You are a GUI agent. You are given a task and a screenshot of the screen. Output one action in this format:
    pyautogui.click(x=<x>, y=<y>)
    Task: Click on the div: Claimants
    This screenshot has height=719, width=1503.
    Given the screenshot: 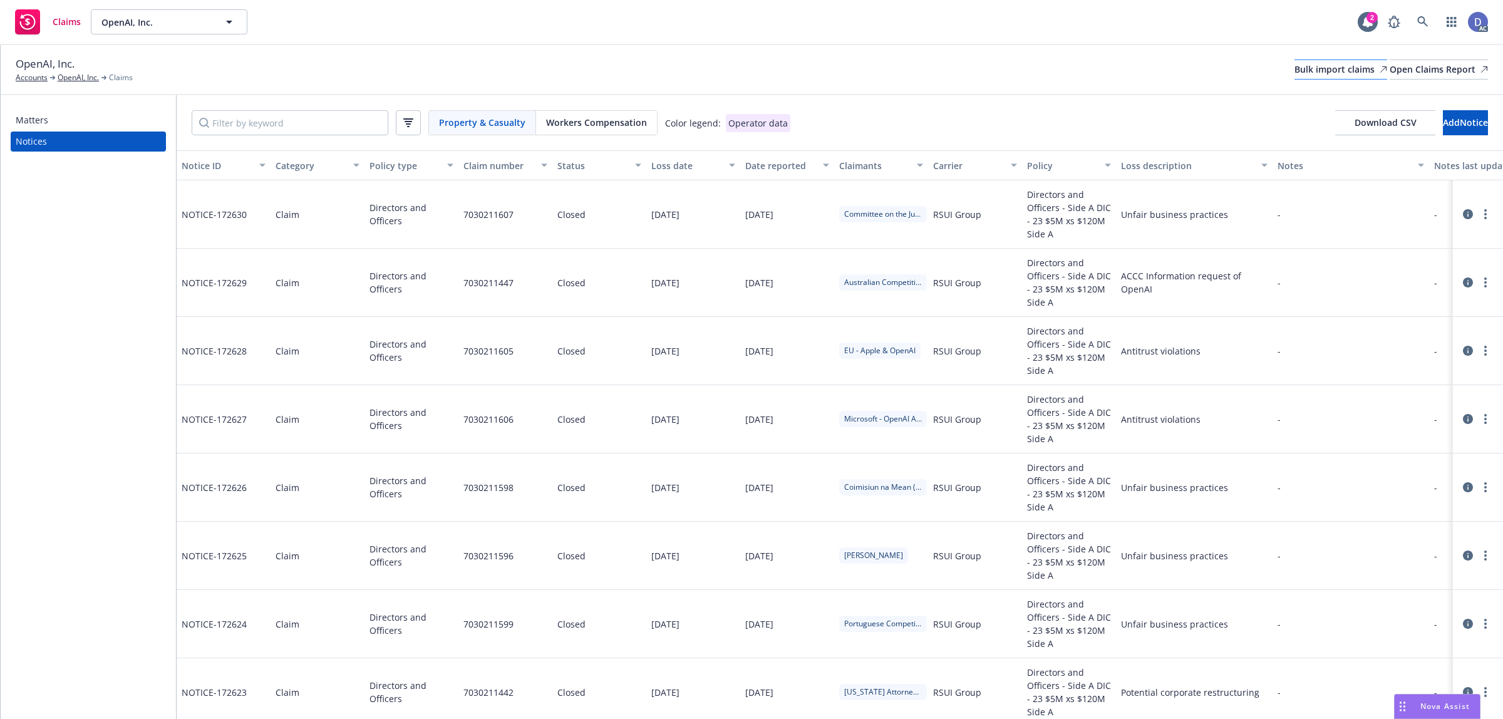 What is the action you would take?
    pyautogui.click(x=874, y=165)
    